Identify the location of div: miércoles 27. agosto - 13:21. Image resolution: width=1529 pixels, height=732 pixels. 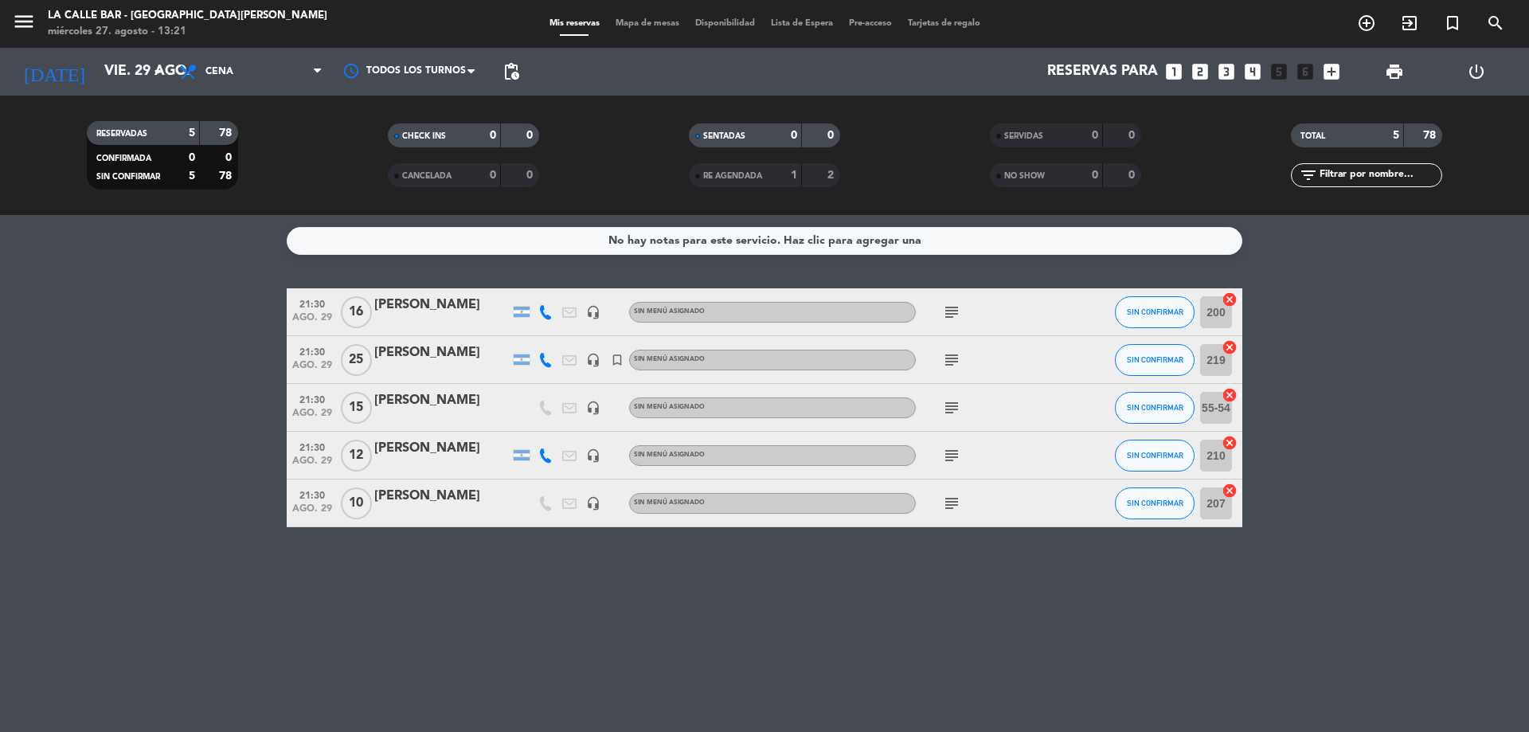
(187, 32).